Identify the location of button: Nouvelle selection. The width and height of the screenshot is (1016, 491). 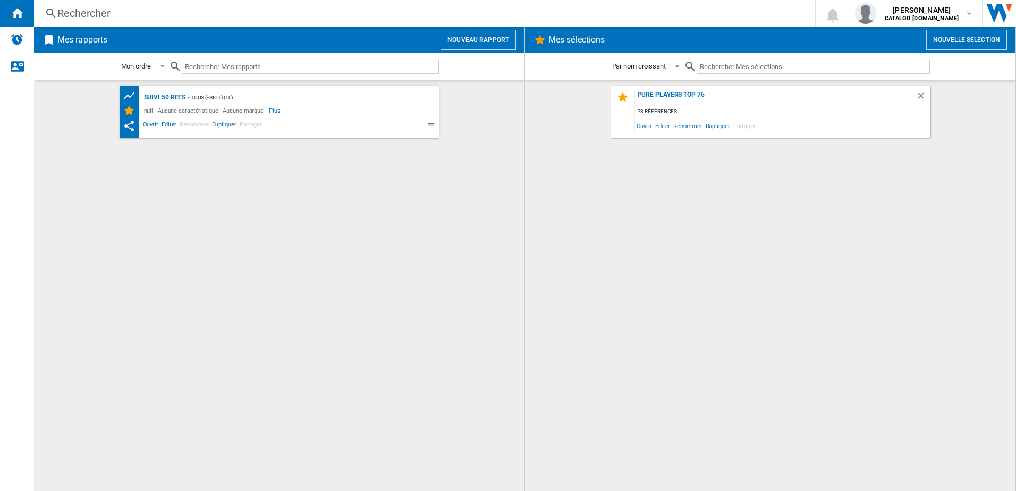
(967, 40).